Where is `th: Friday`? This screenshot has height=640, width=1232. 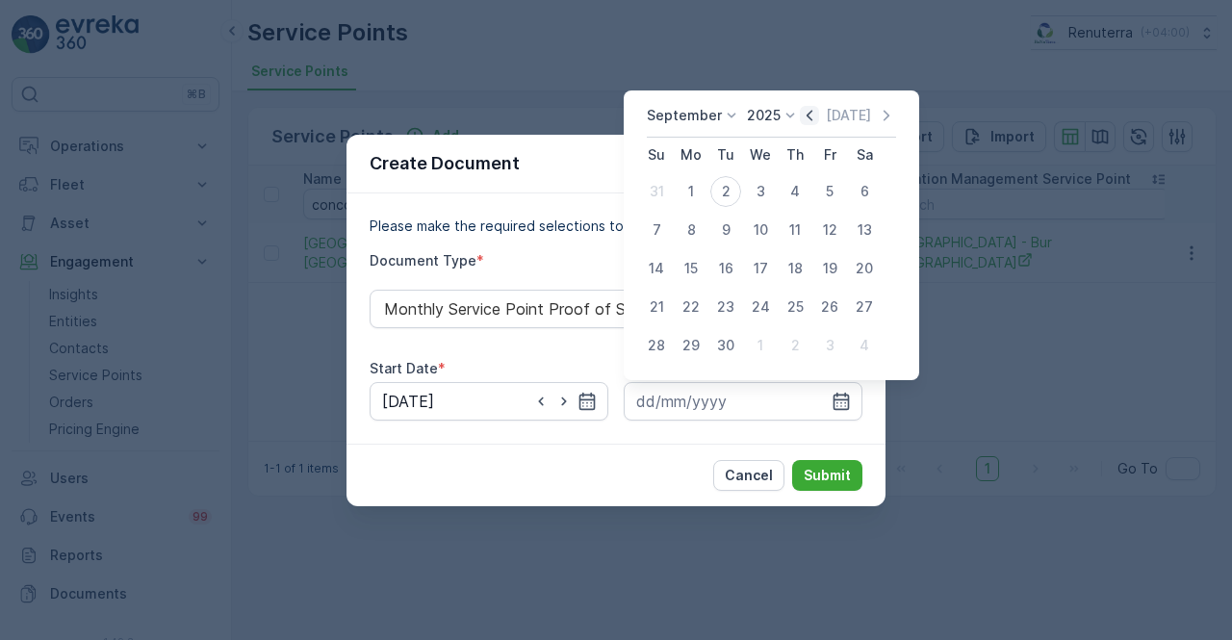 th: Friday is located at coordinates (829, 155).